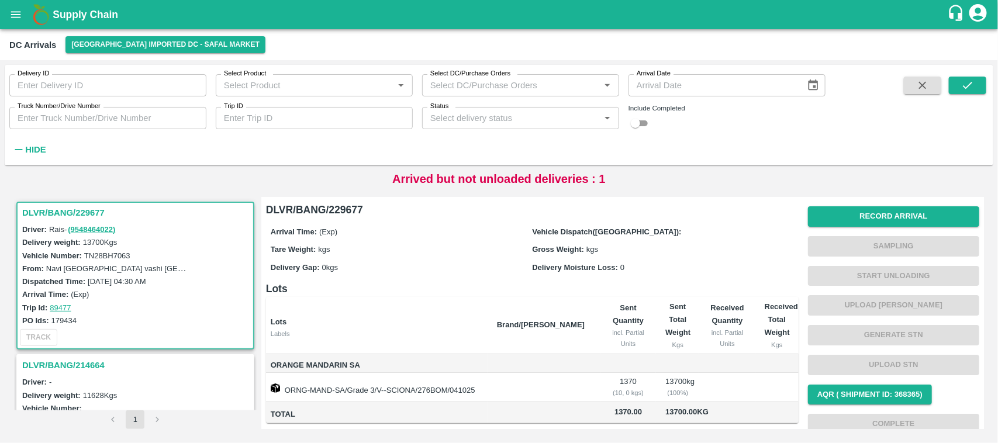 The height and width of the screenshot is (443, 998). Describe the element at coordinates (726, 108) in the screenshot. I see `div: Include Completed` at that location.